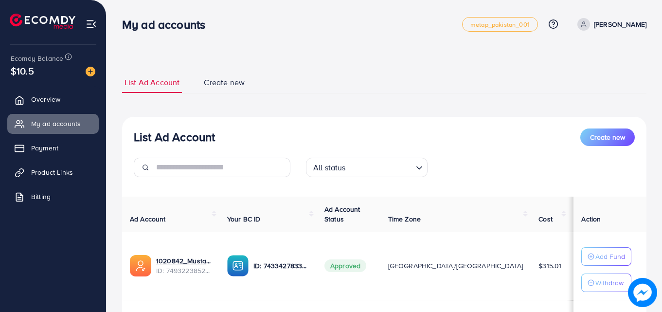 This screenshot has height=312, width=662. Describe the element at coordinates (238, 265) in the screenshot. I see `img: ic-ba-acc.ded83a64.svg` at that location.